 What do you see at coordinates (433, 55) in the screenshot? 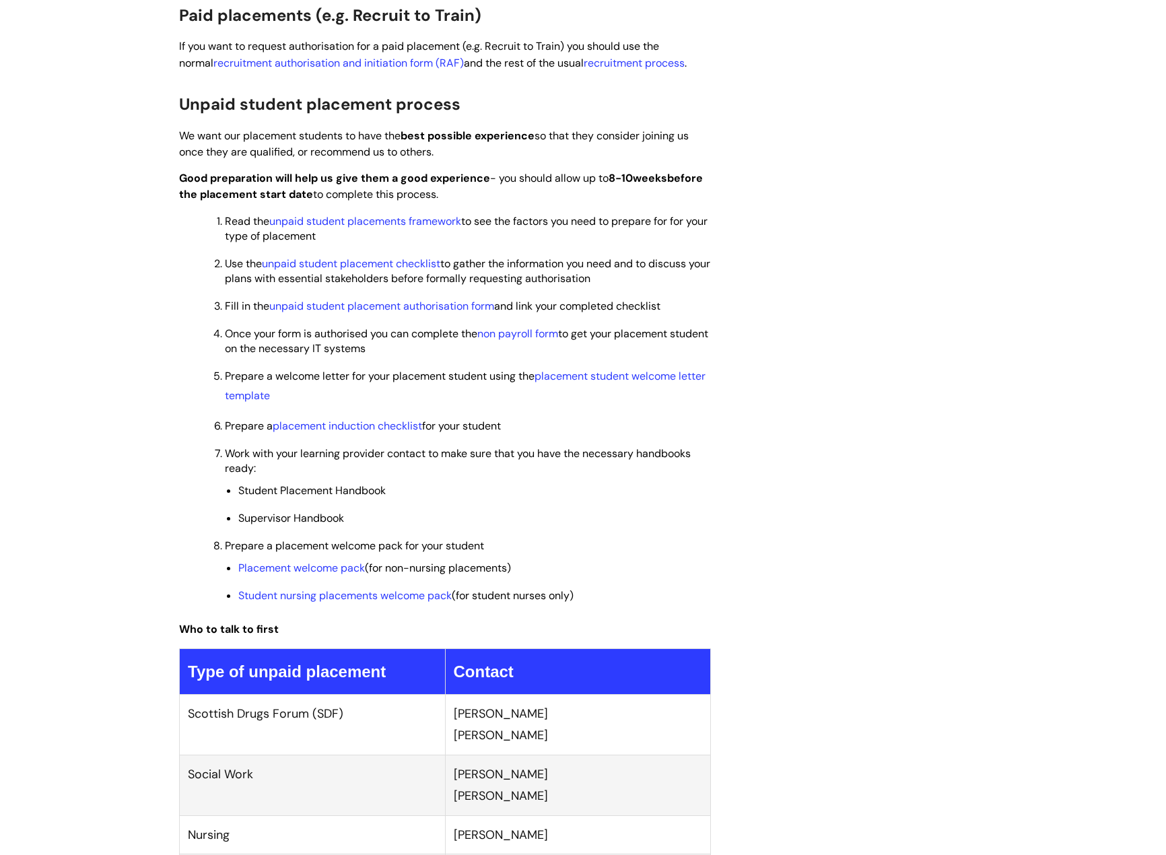
I see `span: If you want to request authorisation for a paid placement (e.g. Recruit to Train) you should use ...` at bounding box center [433, 55].